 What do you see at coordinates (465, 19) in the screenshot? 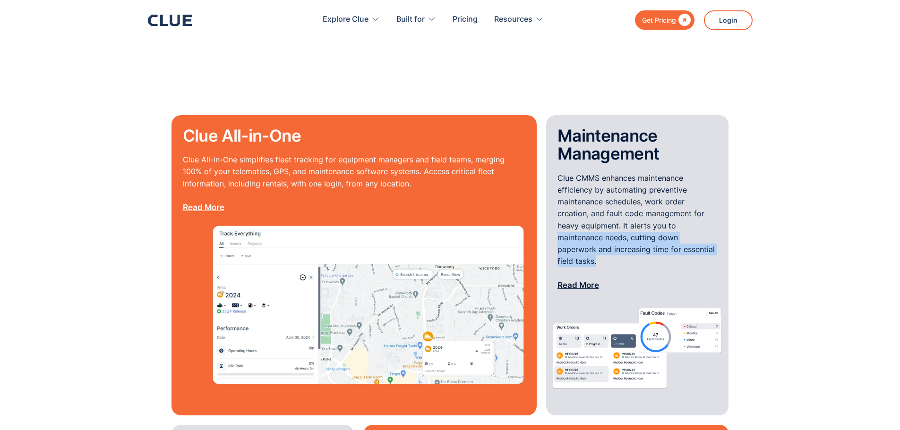
I see `a: Pricing` at bounding box center [465, 19].